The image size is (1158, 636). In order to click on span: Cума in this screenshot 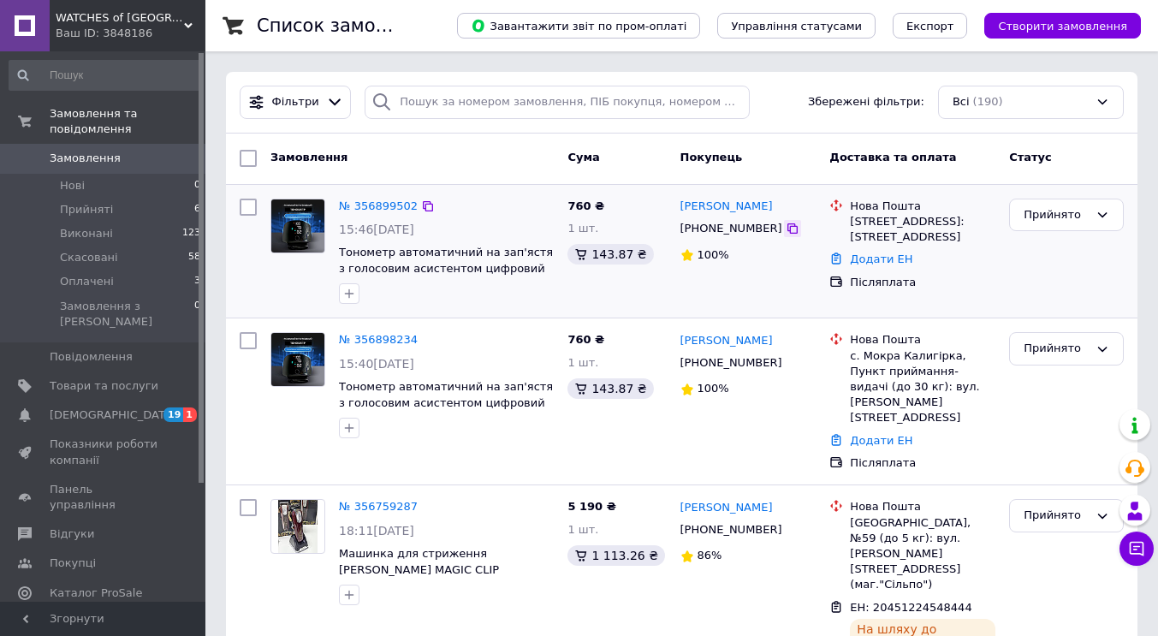, I will do `click(583, 157)`.